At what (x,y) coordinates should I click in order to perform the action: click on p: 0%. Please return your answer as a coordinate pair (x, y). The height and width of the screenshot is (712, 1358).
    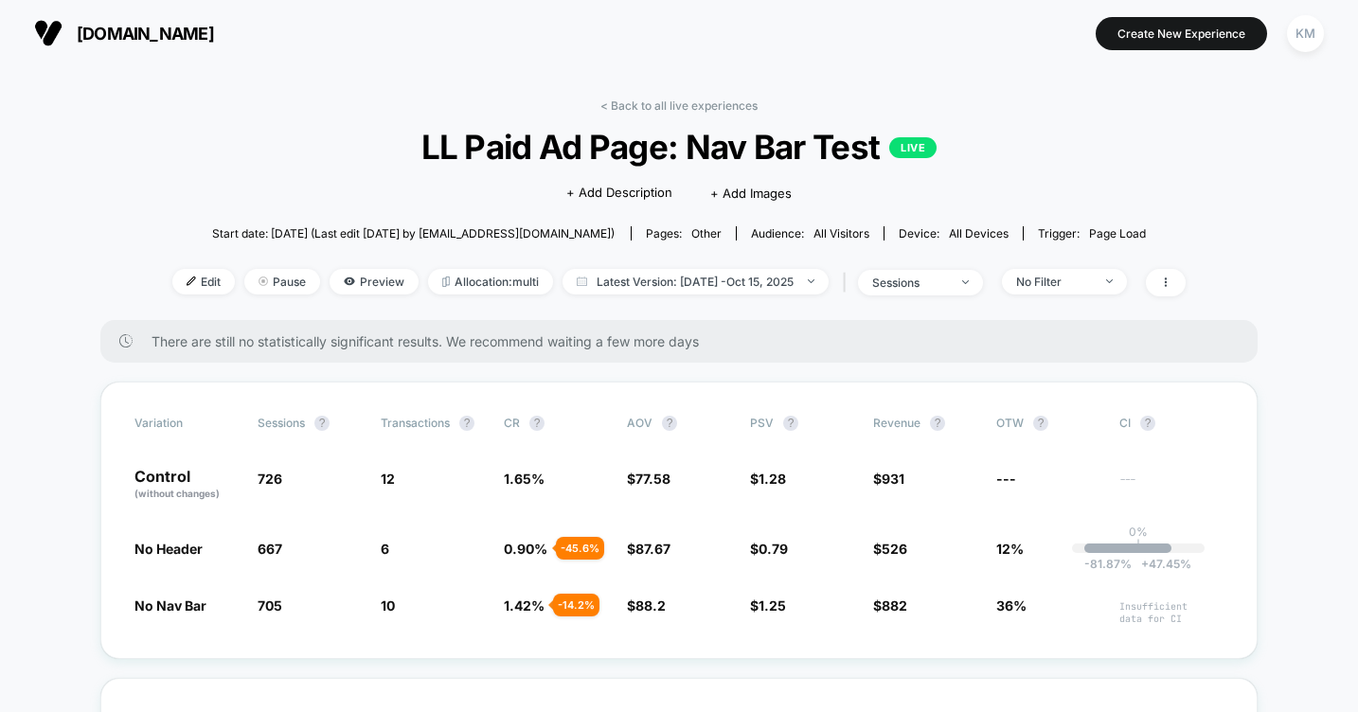
    Looking at the image, I should click on (1138, 531).